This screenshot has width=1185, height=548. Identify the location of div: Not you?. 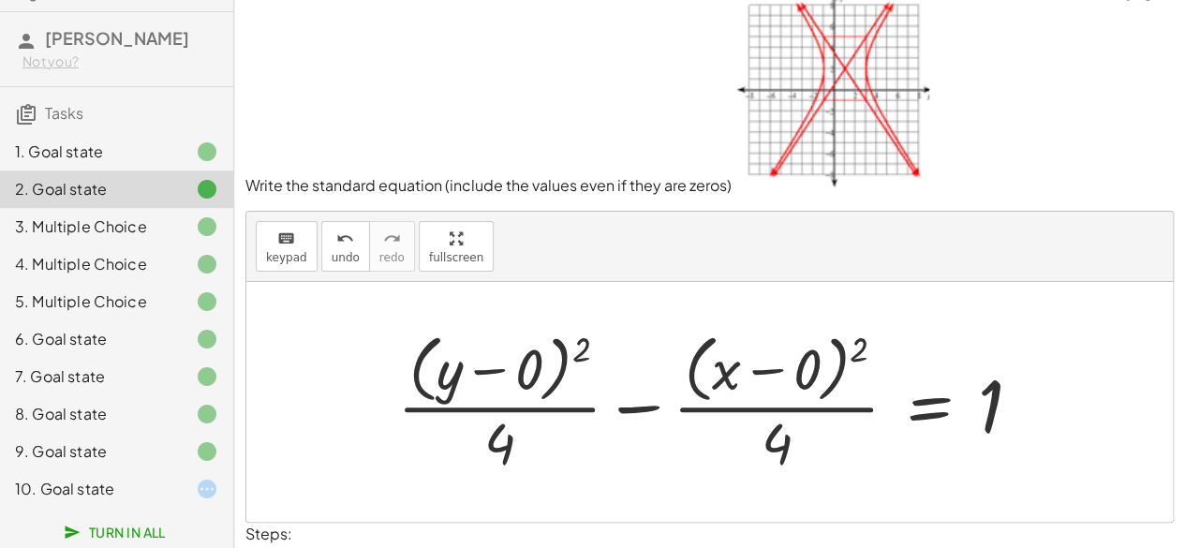
(120, 62).